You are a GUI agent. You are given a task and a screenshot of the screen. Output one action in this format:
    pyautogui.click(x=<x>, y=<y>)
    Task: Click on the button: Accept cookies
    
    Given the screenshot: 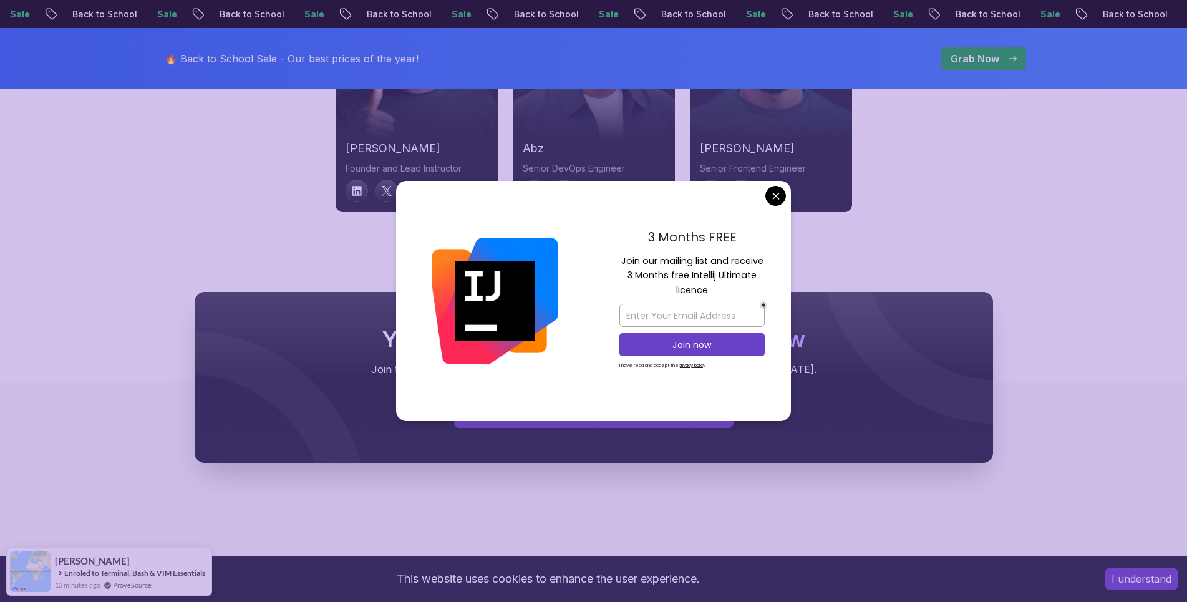 What is the action you would take?
    pyautogui.click(x=1141, y=579)
    